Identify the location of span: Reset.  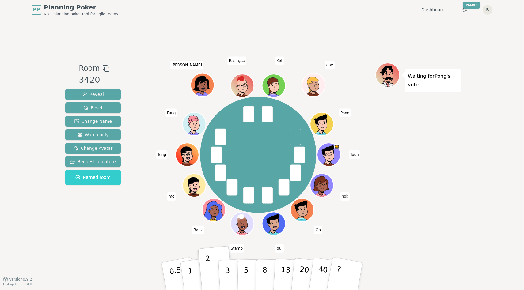
(93, 108).